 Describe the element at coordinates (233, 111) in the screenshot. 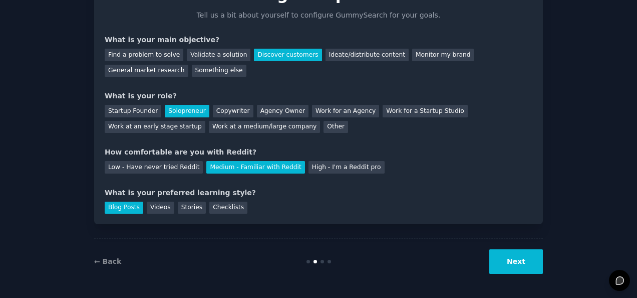

I see `div: Copywriter` at that location.